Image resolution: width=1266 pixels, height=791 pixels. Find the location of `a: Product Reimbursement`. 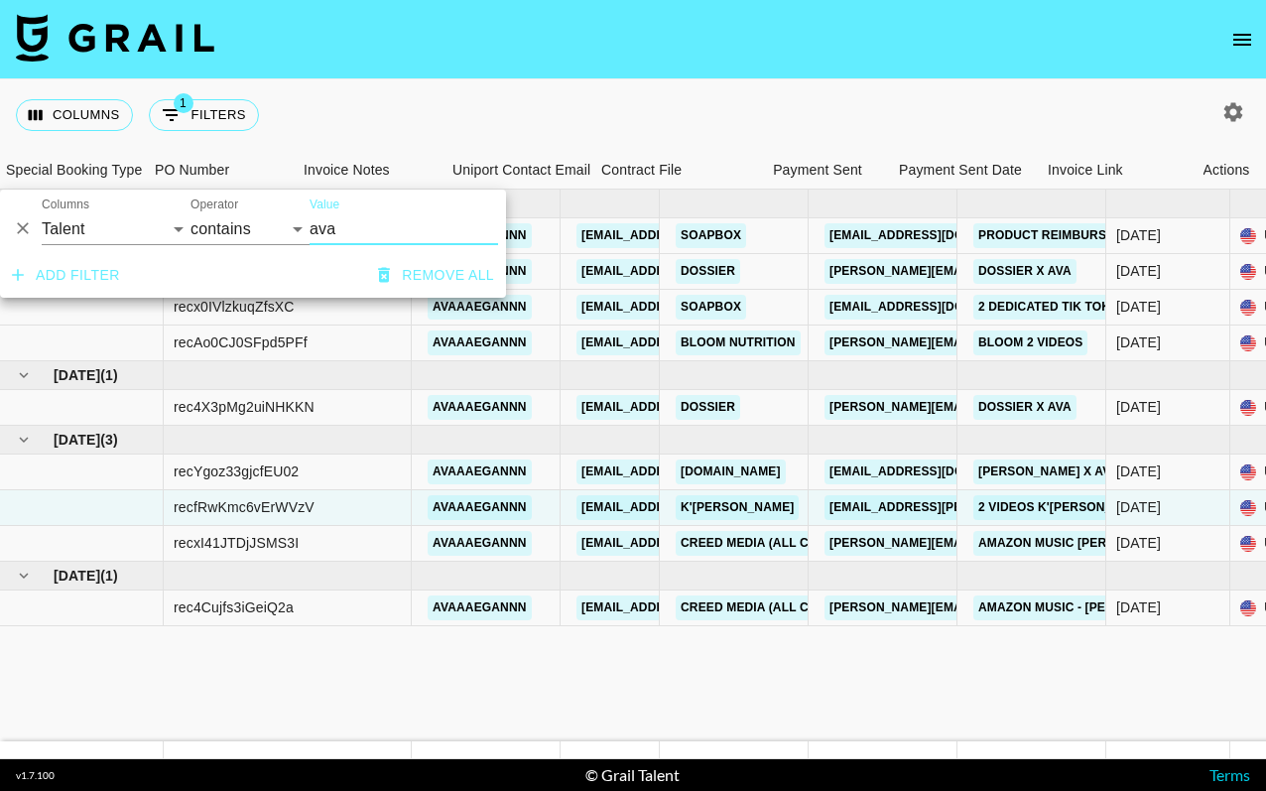

a: Product Reimbursement is located at coordinates (1064, 235).